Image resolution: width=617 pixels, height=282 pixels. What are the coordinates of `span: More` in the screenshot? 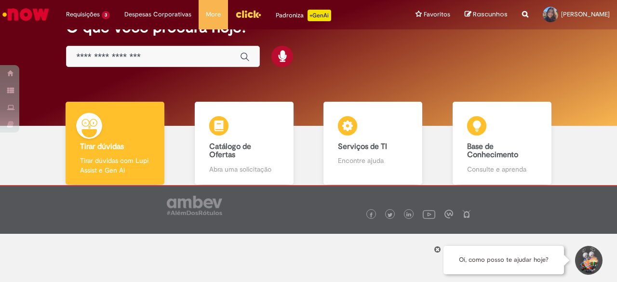 It's located at (213, 14).